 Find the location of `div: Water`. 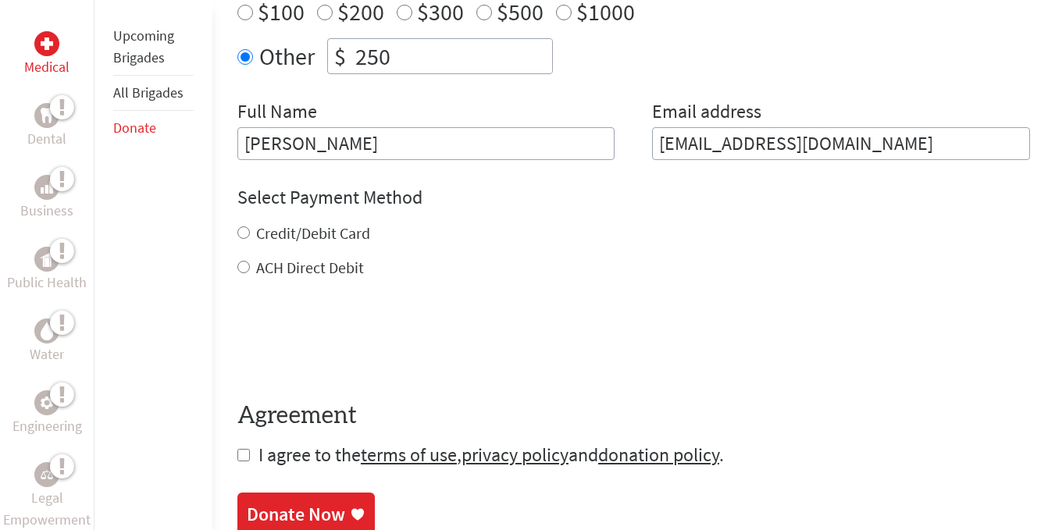

div: Water is located at coordinates (47, 331).